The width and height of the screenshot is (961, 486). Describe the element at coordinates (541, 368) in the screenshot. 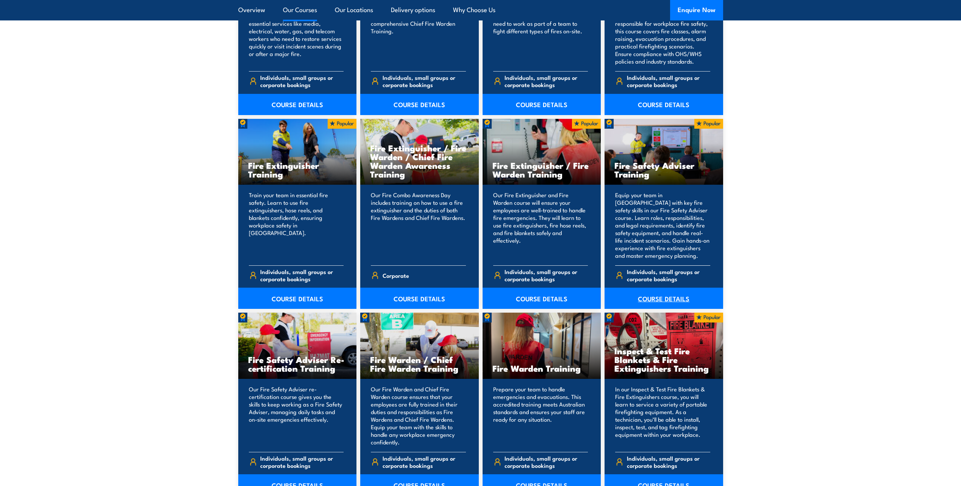

I see `h3: Fire Warden Training` at that location.